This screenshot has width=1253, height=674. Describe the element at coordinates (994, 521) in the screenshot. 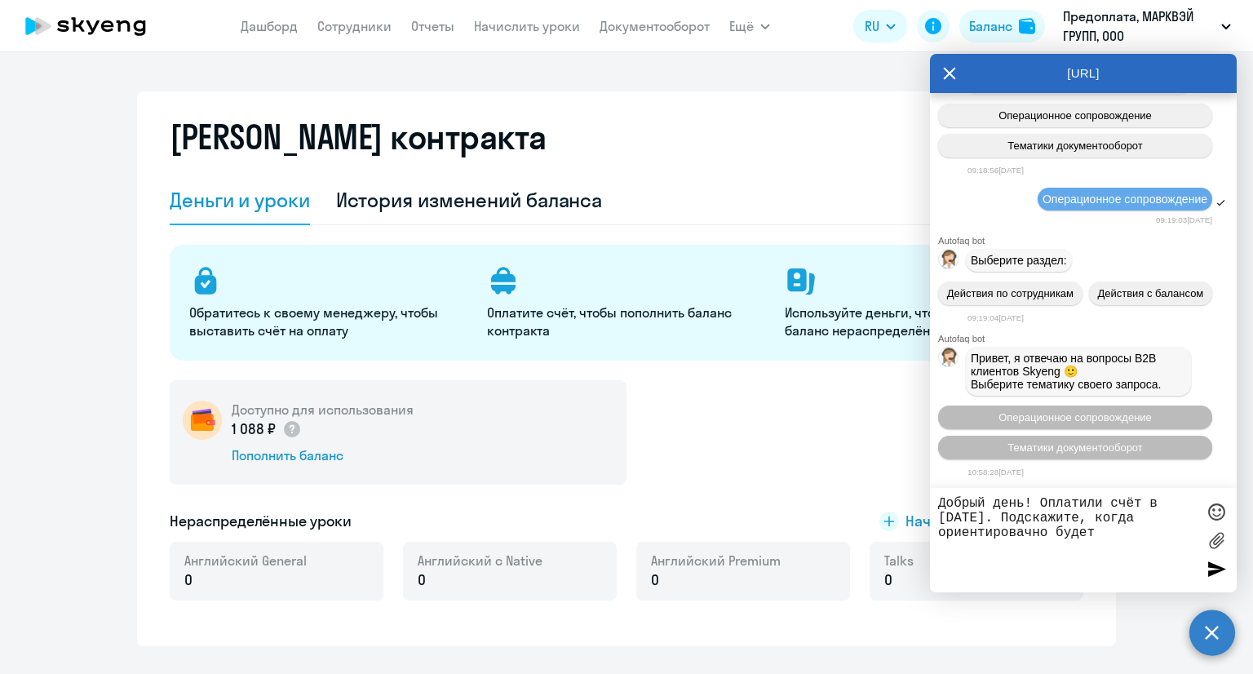

I see `span: Начислить/списать уроки` at that location.